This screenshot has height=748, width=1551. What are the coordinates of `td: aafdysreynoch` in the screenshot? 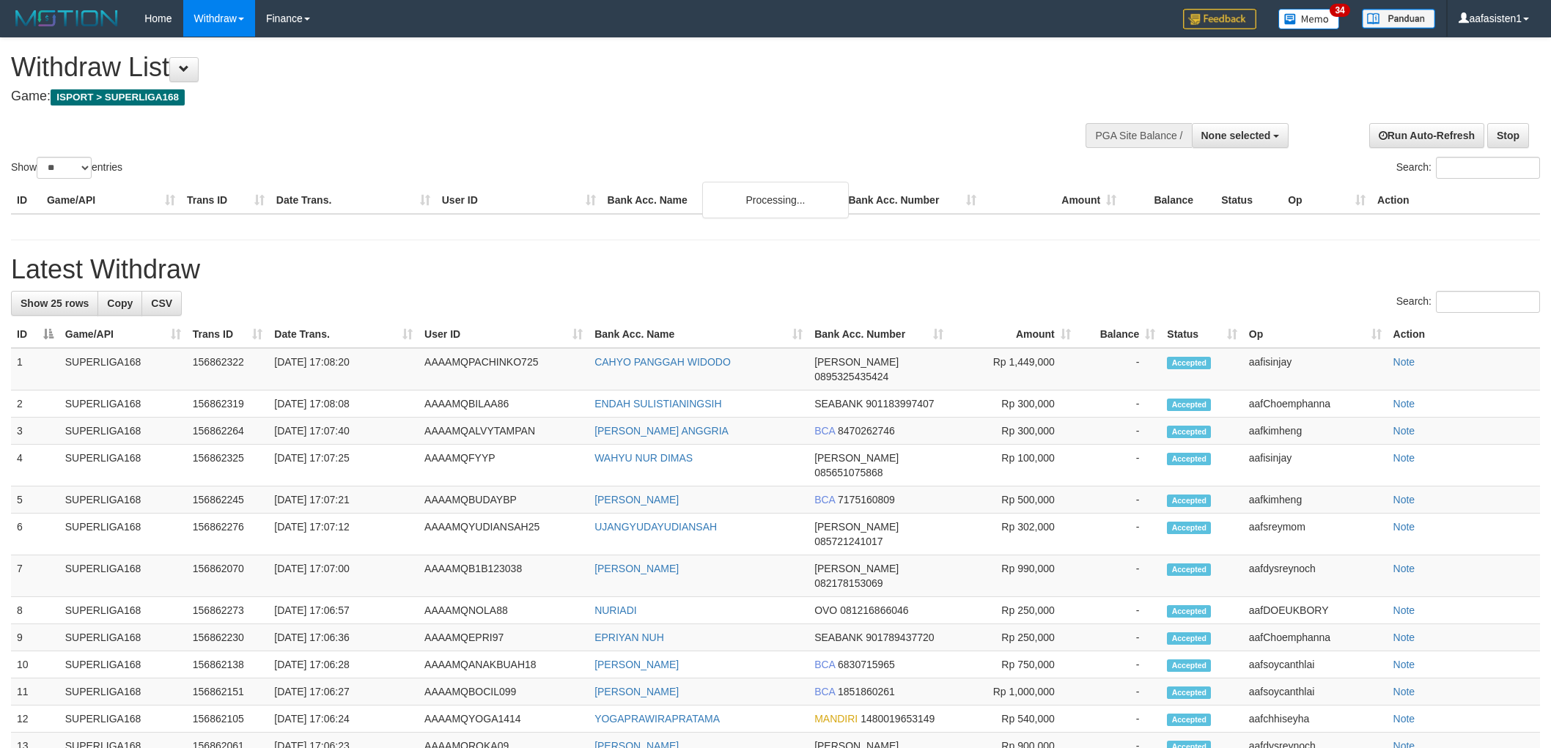 It's located at (1315, 576).